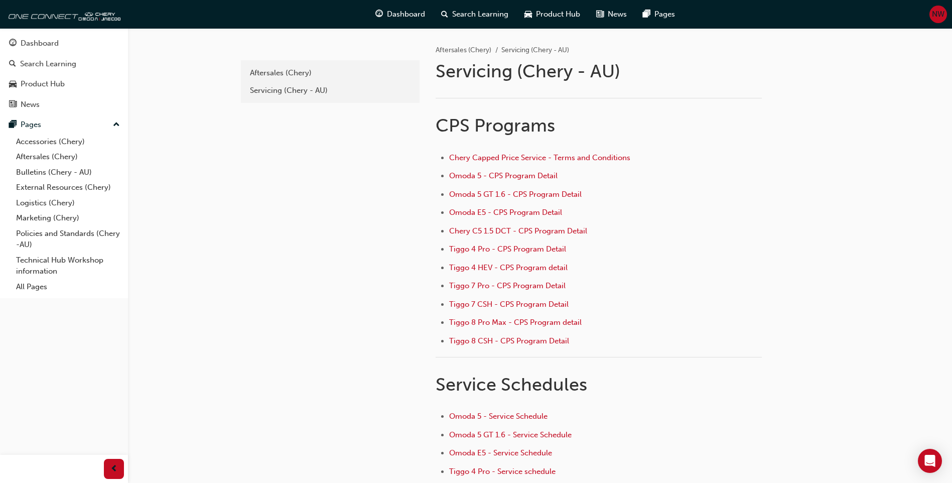  I want to click on span: Omoda E5 - Service Schedule, so click(500, 452).